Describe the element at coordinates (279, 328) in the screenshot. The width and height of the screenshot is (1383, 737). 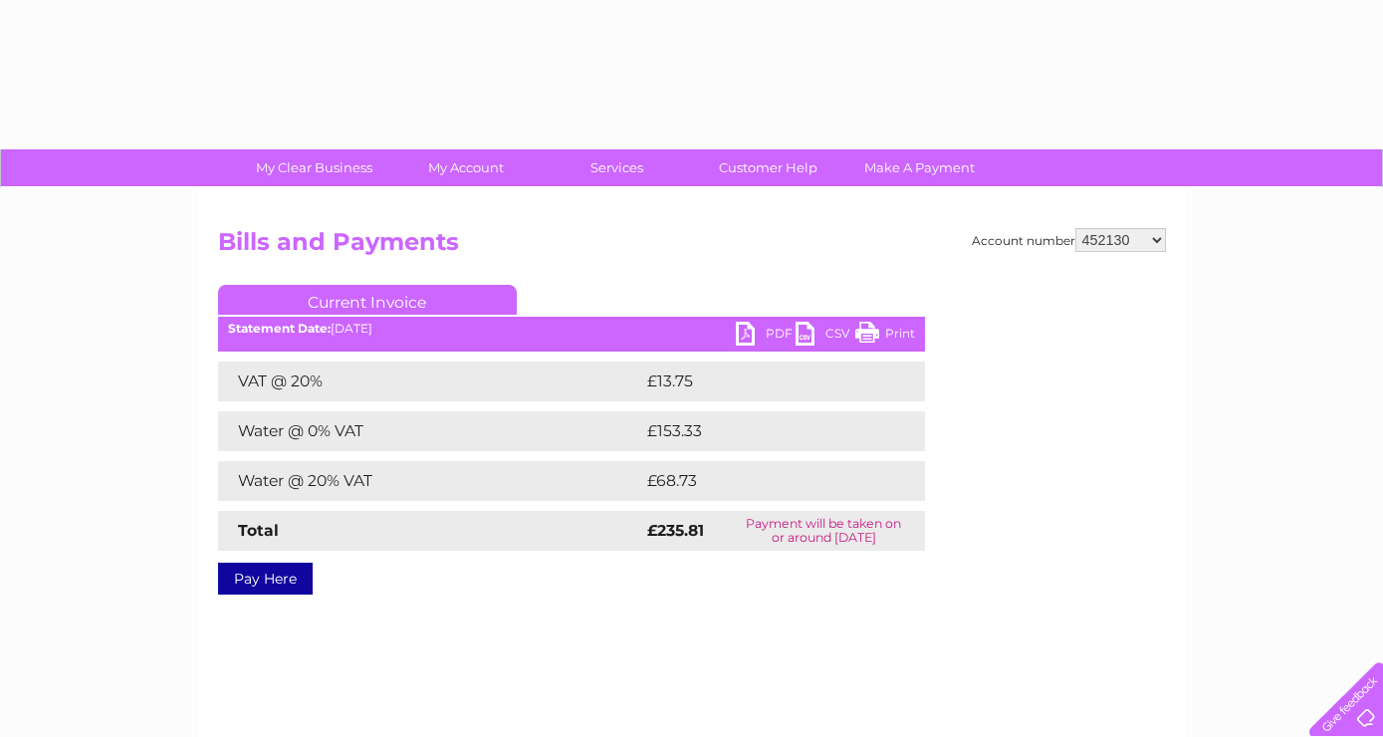
I see `b: Statement Date:` at that location.